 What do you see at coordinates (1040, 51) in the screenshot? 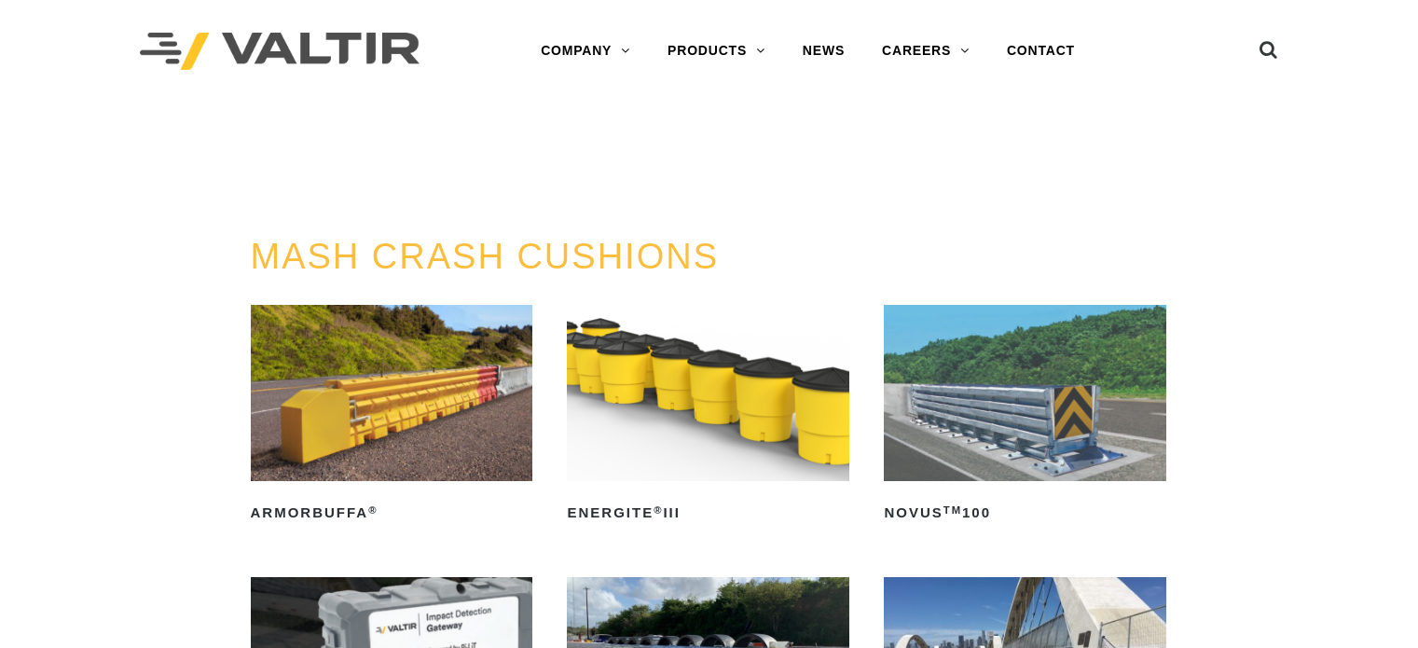
I see `a: CONTACT` at bounding box center [1040, 51].